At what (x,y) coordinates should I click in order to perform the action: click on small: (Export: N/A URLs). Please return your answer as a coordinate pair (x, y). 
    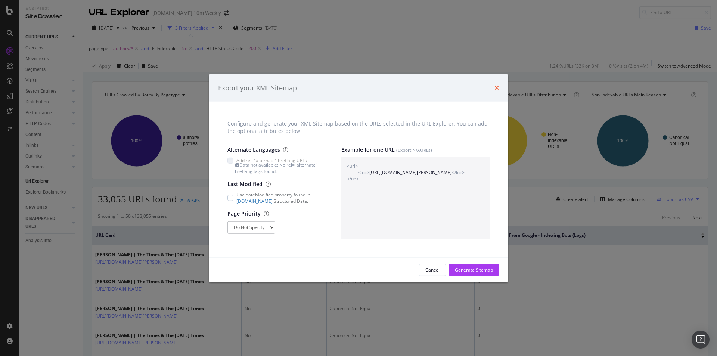
    Looking at the image, I should click on (414, 150).